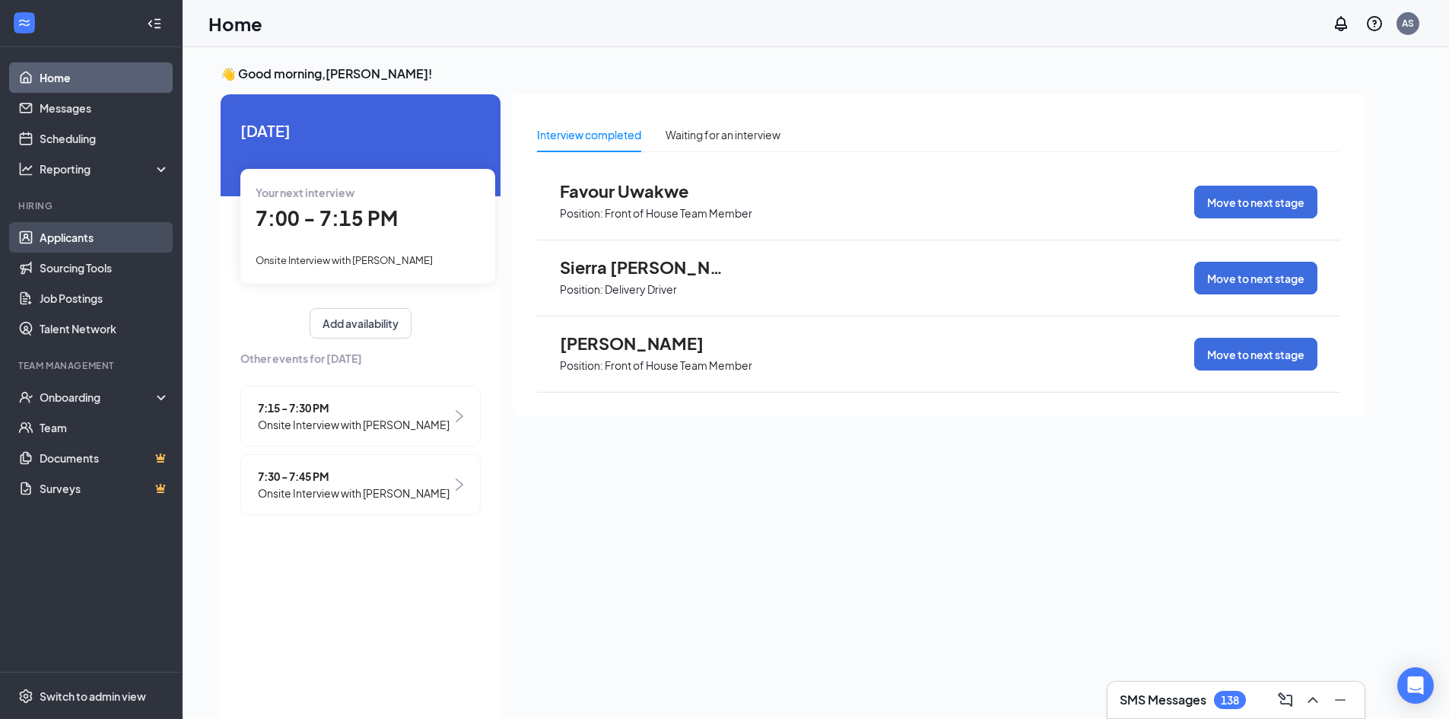 Image resolution: width=1449 pixels, height=719 pixels. What do you see at coordinates (1313, 700) in the screenshot?
I see `button: ChevronUp` at bounding box center [1313, 700].